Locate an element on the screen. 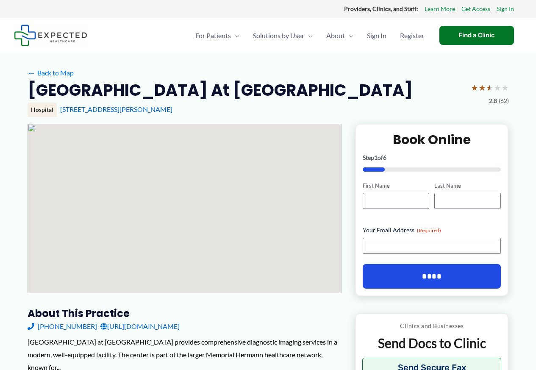 The height and width of the screenshot is (370, 536). label: Your Email Address is located at coordinates (432, 230).